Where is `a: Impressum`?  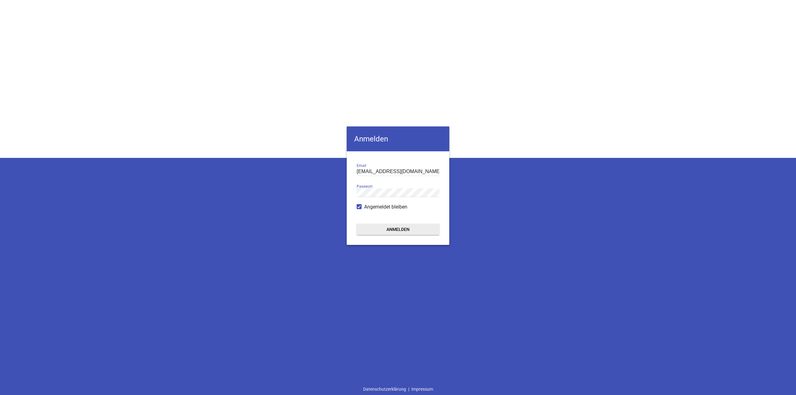 a: Impressum is located at coordinates (422, 389).